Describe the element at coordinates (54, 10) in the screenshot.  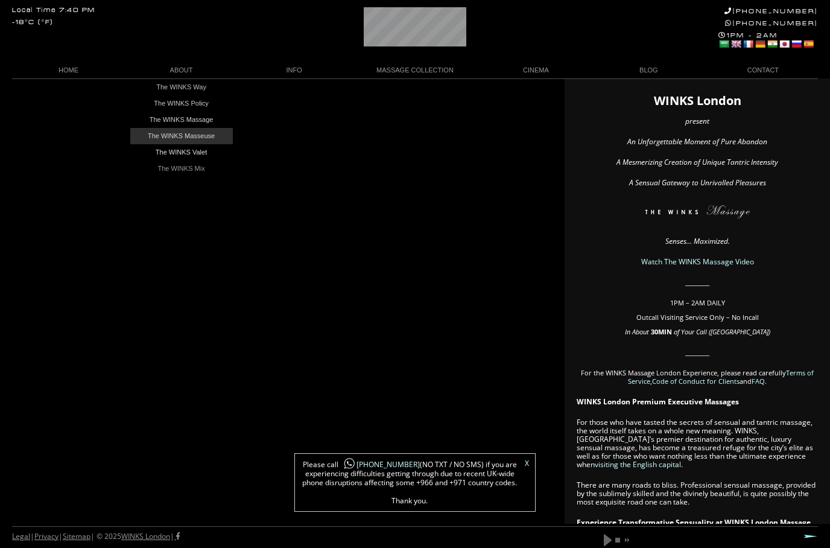
I see `div: Local Time 7:40 PM` at that location.